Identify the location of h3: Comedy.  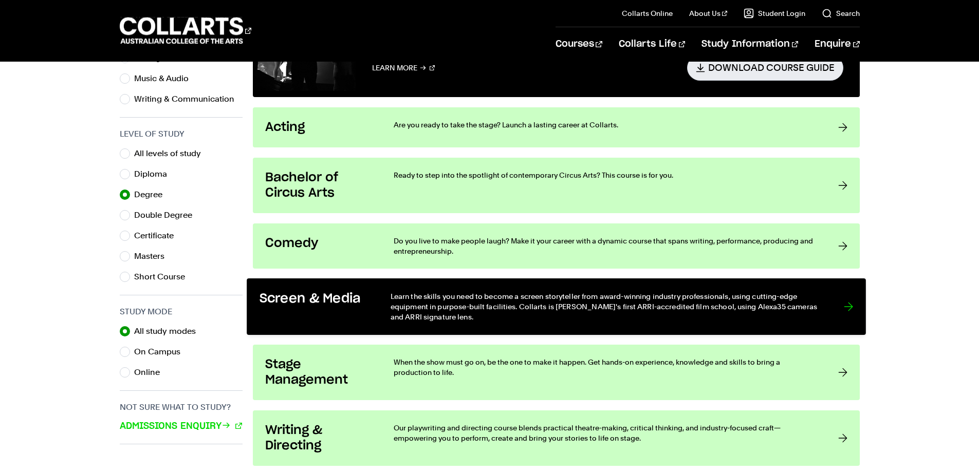
(319, 244).